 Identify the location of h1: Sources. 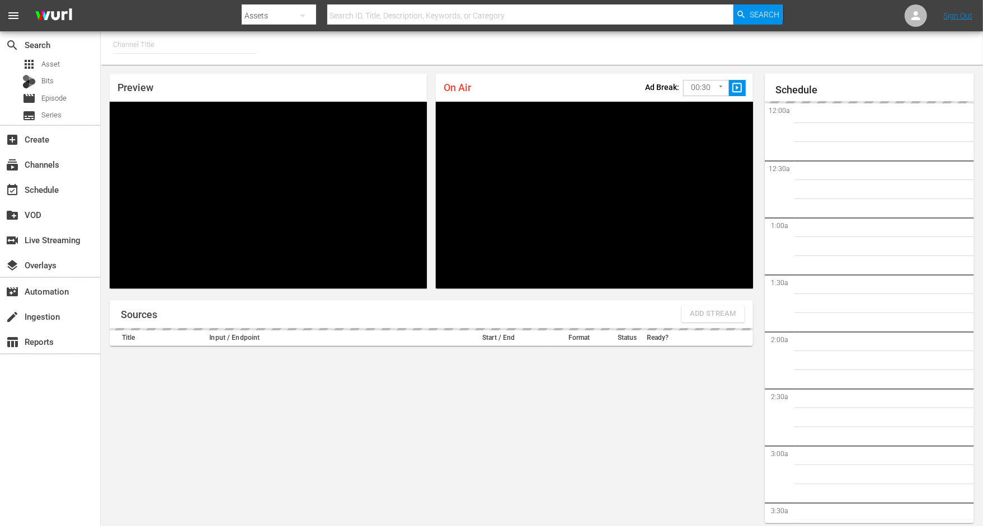
(139, 315).